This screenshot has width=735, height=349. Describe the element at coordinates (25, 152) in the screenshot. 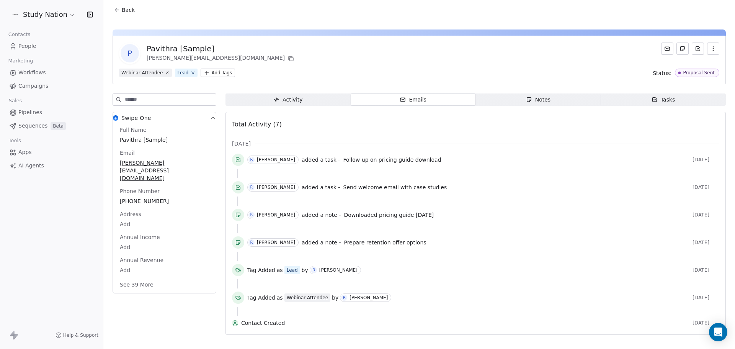

I see `span: Apps` at that location.